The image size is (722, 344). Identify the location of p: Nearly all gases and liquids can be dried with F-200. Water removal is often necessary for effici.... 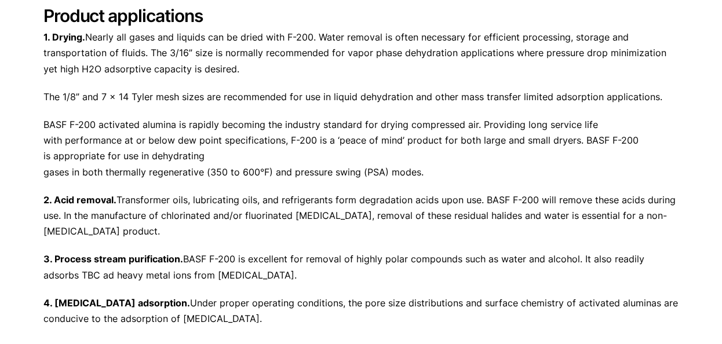
(361, 53).